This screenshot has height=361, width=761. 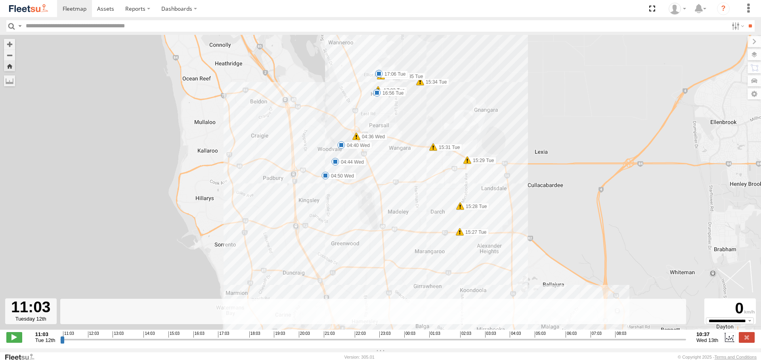 I want to click on span: 11:03, so click(x=69, y=334).